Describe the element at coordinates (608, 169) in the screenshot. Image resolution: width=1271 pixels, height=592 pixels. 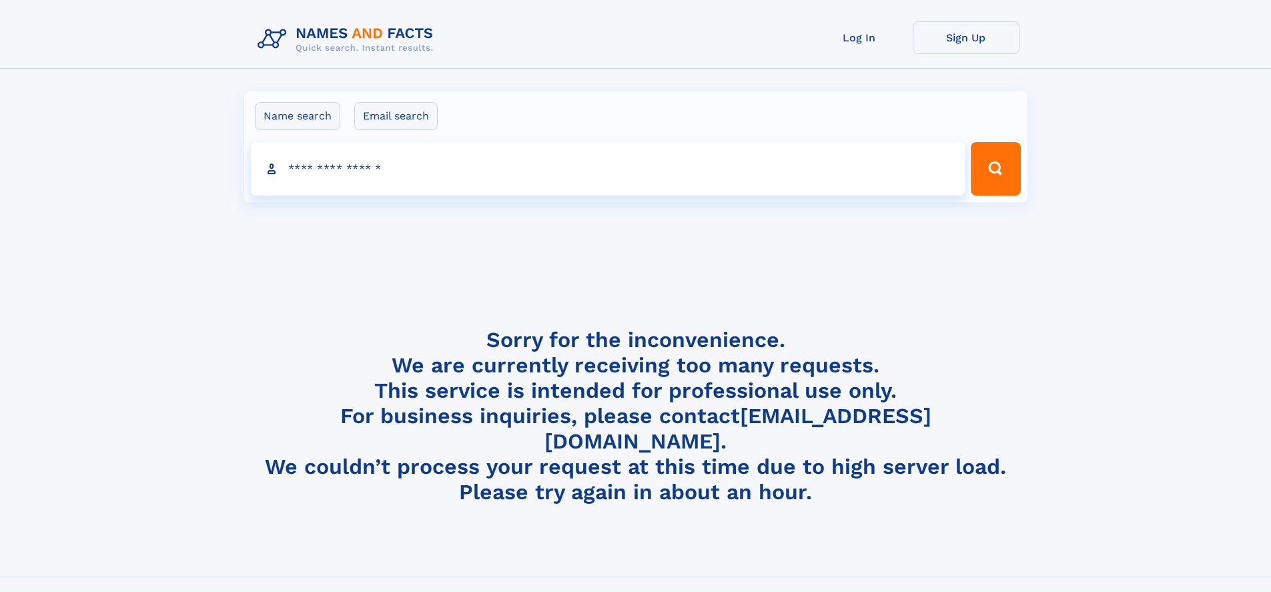
I see `input: search input` at that location.